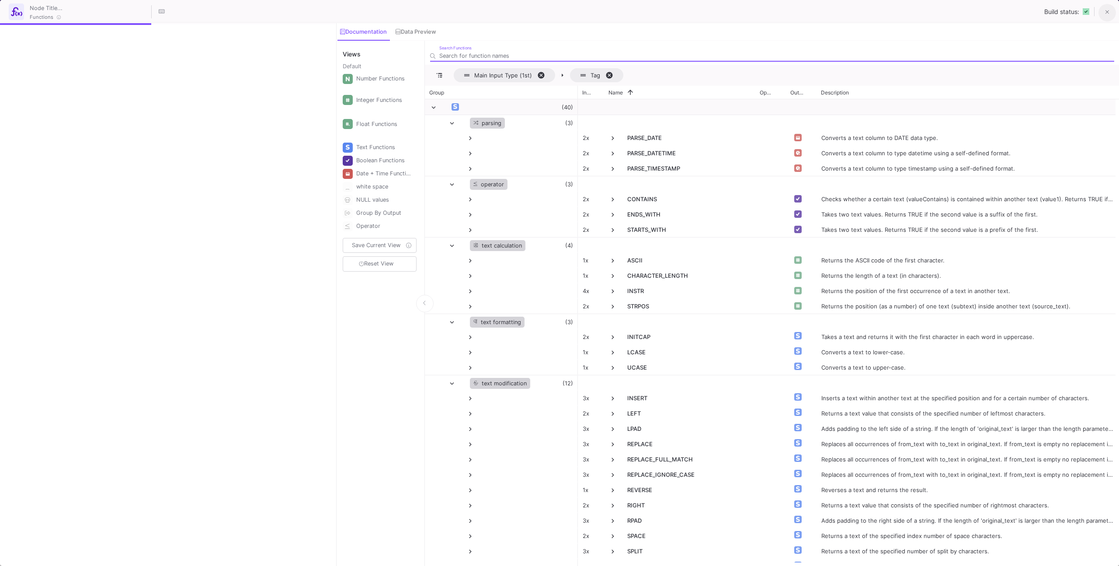 Image resolution: width=1119 pixels, height=566 pixels. I want to click on div: white space, so click(384, 187).